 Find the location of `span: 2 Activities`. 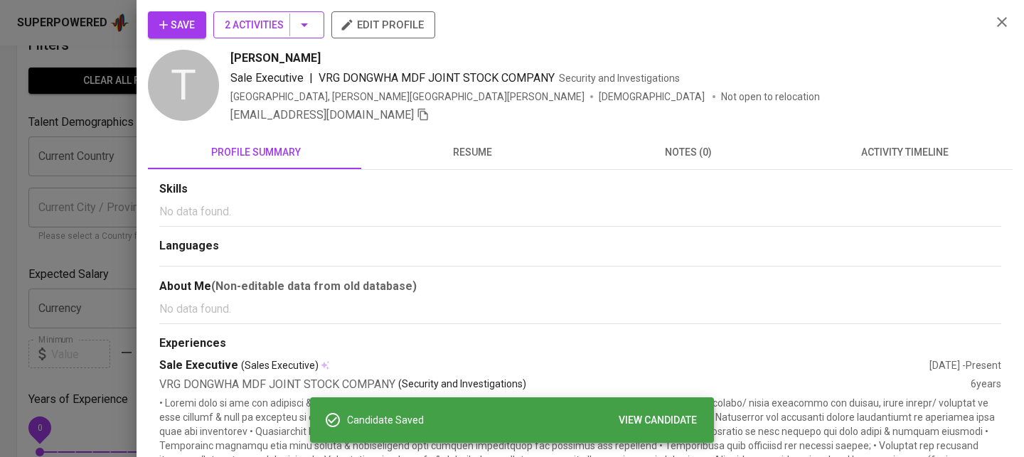

span: 2 Activities is located at coordinates (269, 25).